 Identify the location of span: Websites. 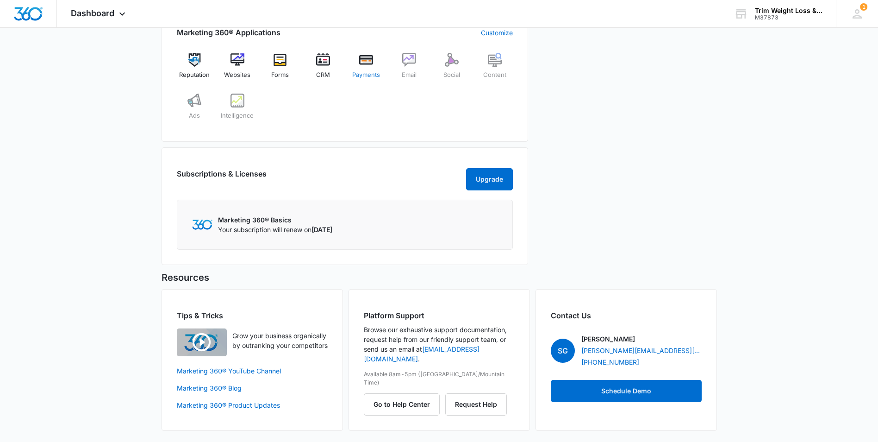
(237, 75).